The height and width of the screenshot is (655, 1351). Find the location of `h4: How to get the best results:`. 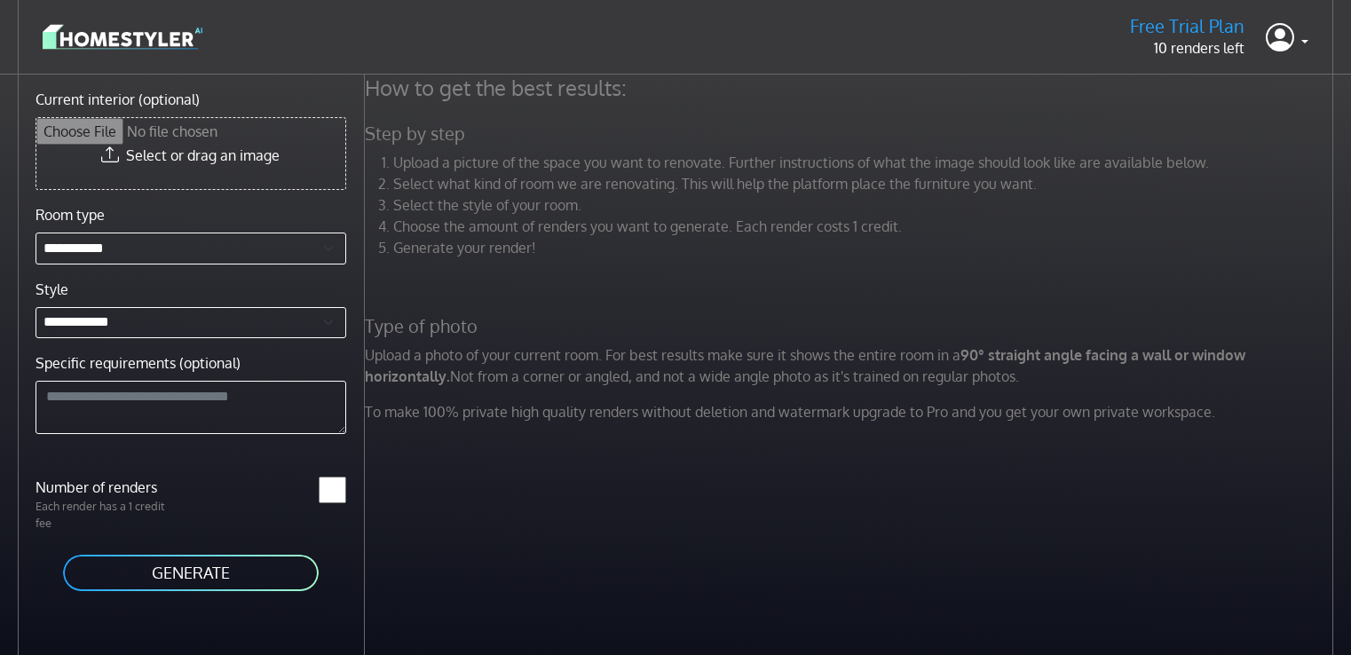

h4: How to get the best results: is located at coordinates (851, 88).